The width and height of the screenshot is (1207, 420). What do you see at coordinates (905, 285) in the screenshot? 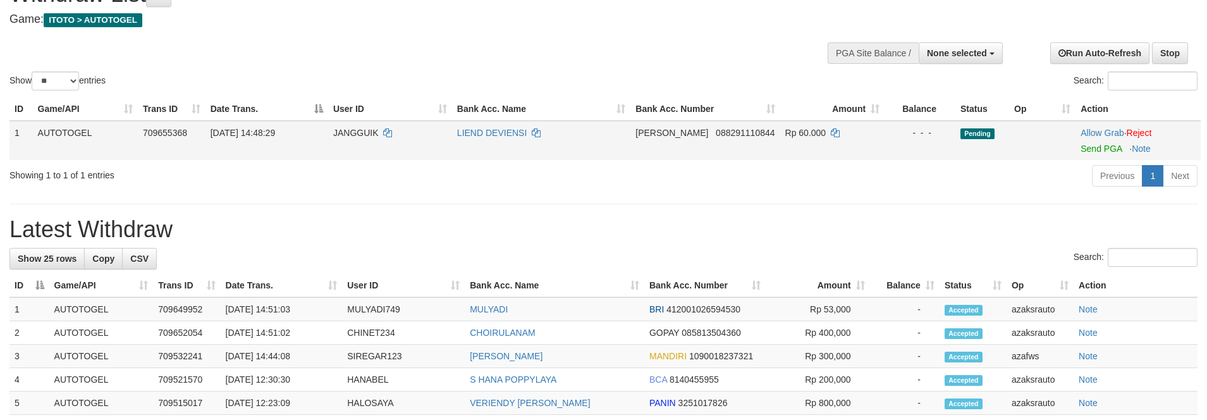
I see `th: Balance: activate to sort column ascending` at bounding box center [905, 285].